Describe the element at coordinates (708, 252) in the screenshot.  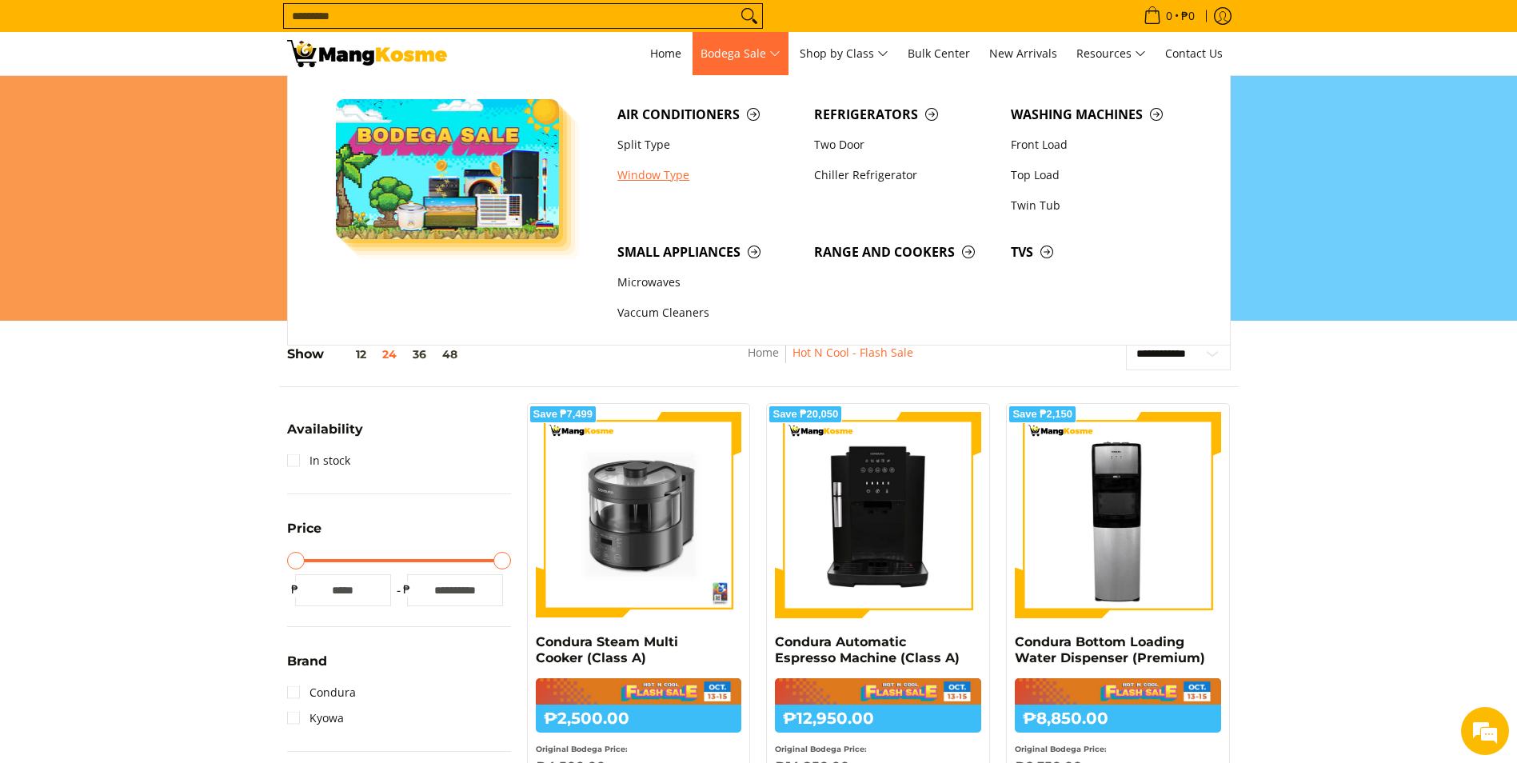
I see `span: Small Appliances` at that location.